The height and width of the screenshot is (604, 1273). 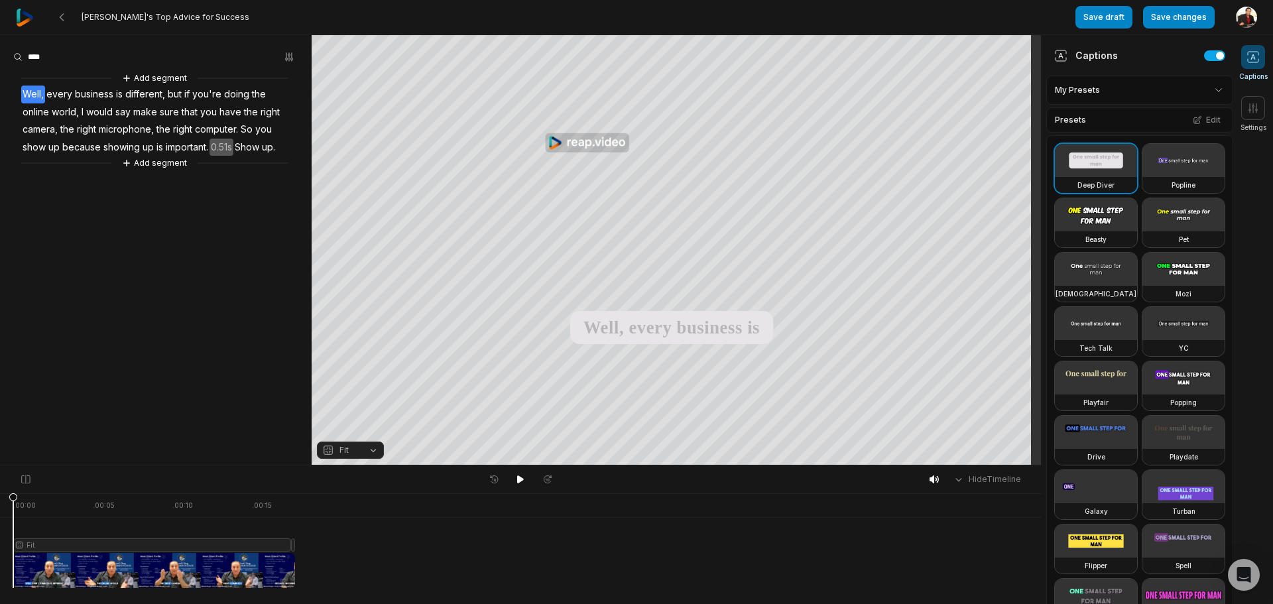 What do you see at coordinates (1254, 76) in the screenshot?
I see `span: Captions` at bounding box center [1254, 76].